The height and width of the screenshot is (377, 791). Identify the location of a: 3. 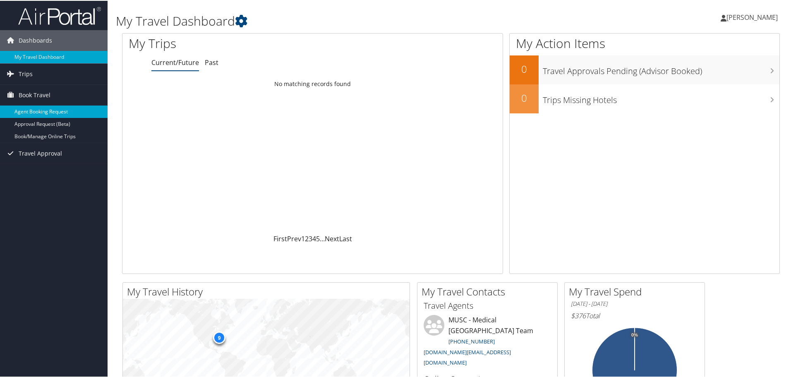
(310, 238).